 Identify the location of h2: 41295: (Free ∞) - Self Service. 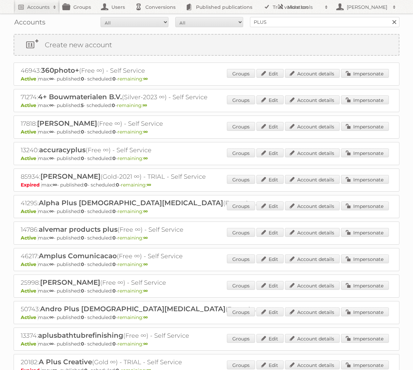
(139, 203).